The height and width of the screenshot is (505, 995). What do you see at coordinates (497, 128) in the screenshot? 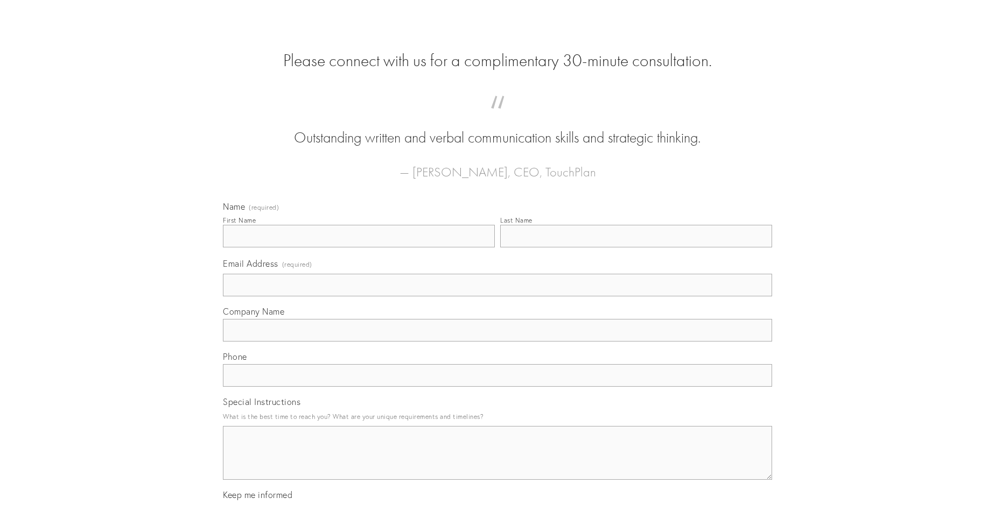
I see `blockquote: Outstanding written and verbal communication skills and strategic thinking.` at bounding box center [497, 128].